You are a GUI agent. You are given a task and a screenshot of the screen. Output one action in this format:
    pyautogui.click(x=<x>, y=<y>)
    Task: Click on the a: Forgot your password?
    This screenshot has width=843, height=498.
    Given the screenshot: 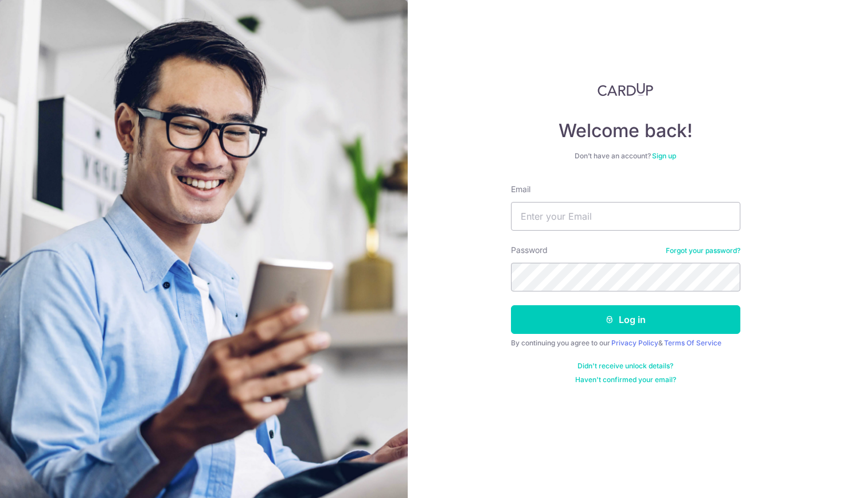 What is the action you would take?
    pyautogui.click(x=703, y=251)
    